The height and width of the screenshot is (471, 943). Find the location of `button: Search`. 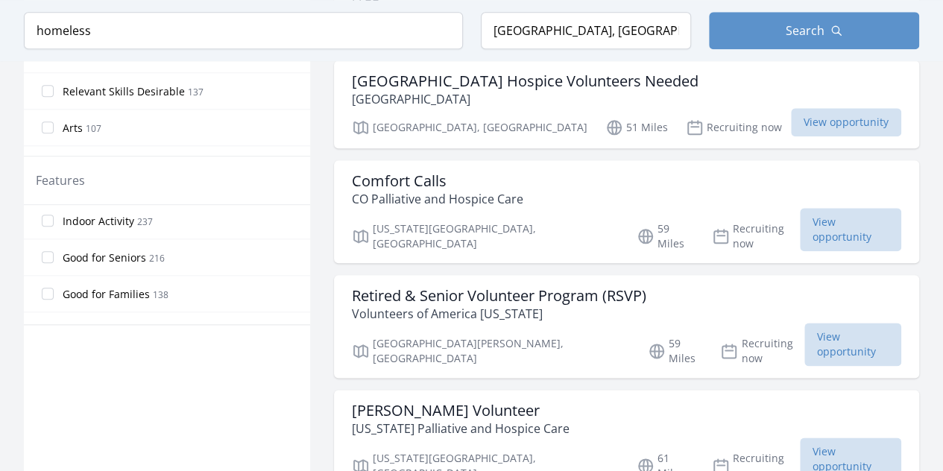

button: Search is located at coordinates (814, 31).